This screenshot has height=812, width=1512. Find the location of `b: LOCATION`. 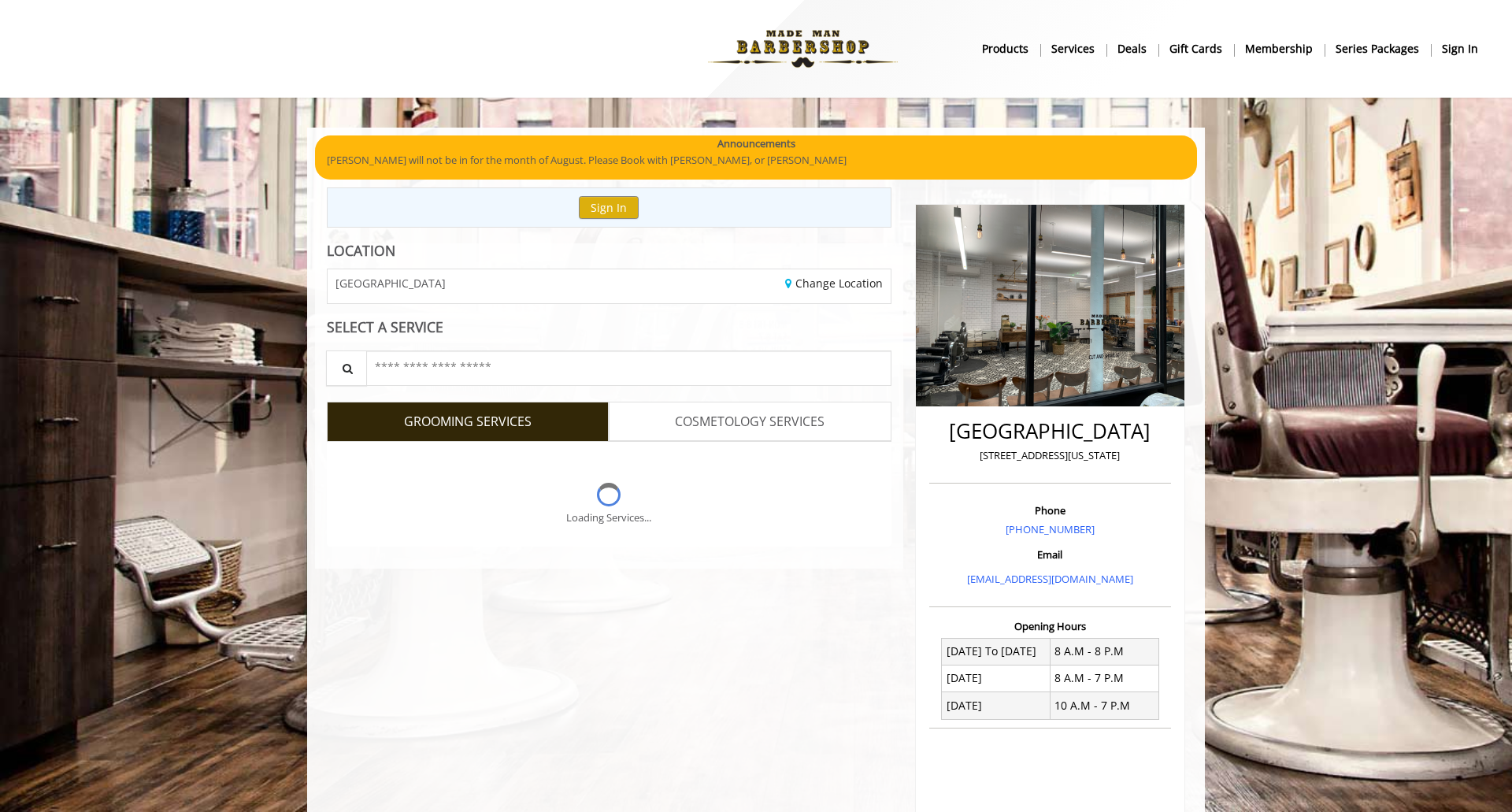

b: LOCATION is located at coordinates (361, 250).